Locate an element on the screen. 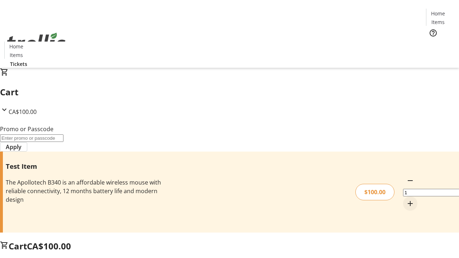  div: The Apollotech B340 is an affordable wireless mouse with reliable connectivity, 12 months battery... is located at coordinates (84, 191).